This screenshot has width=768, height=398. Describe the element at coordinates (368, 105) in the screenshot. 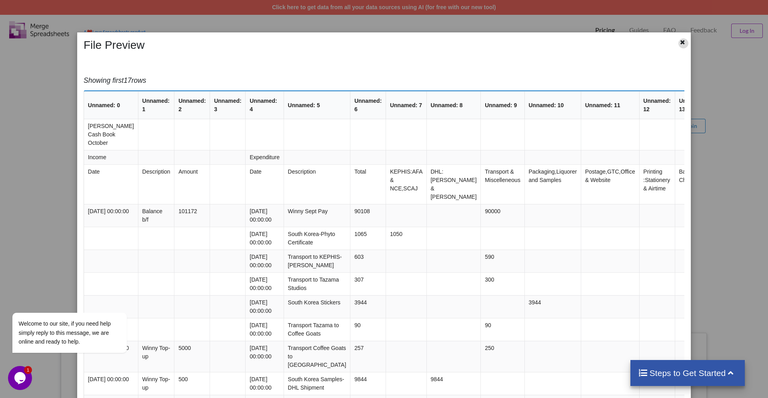

I see `th: Unnamed: 6` at that location.